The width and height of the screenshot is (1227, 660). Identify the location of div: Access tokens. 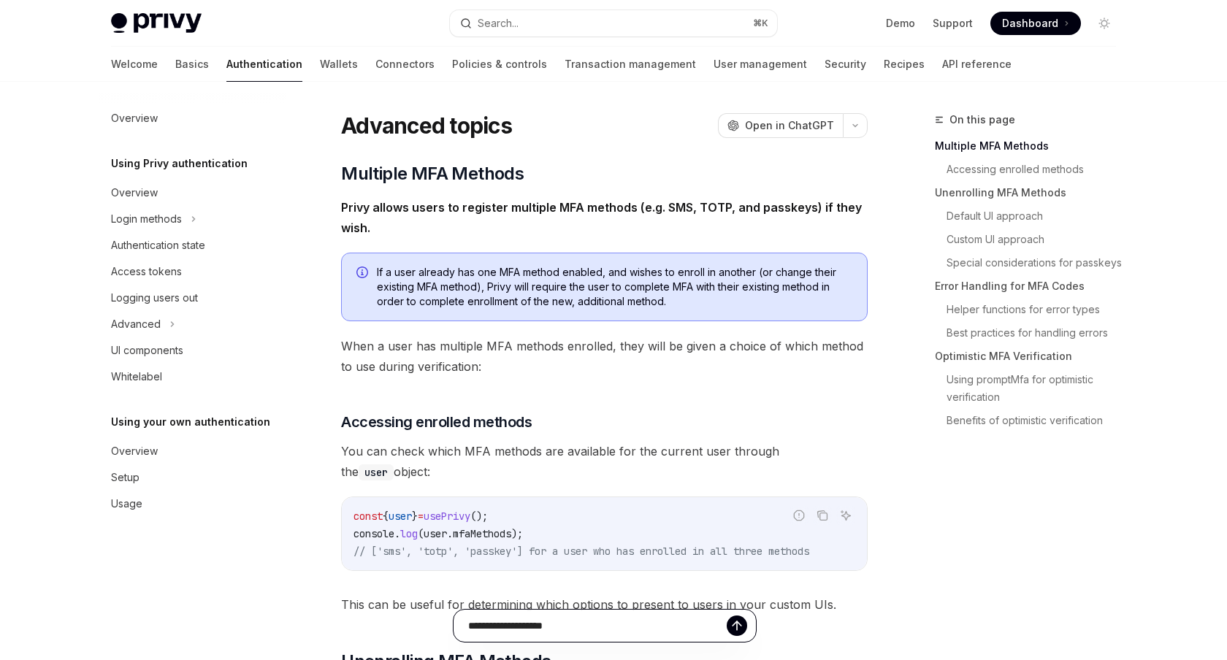
(146, 272).